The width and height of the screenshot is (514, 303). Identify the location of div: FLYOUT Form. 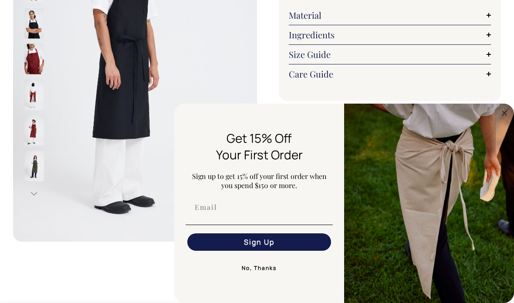
(344, 203).